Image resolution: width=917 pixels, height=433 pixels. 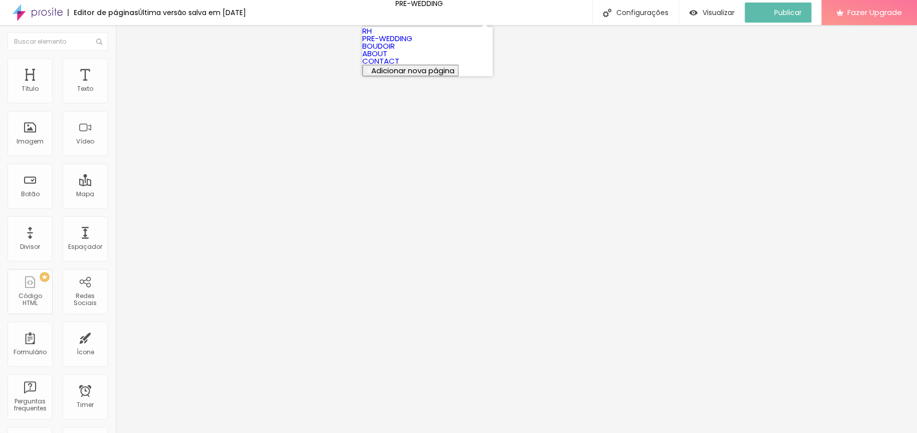 What do you see at coordinates (413, 70) in the screenshot?
I see `span: Adicionar nova página` at bounding box center [413, 70].